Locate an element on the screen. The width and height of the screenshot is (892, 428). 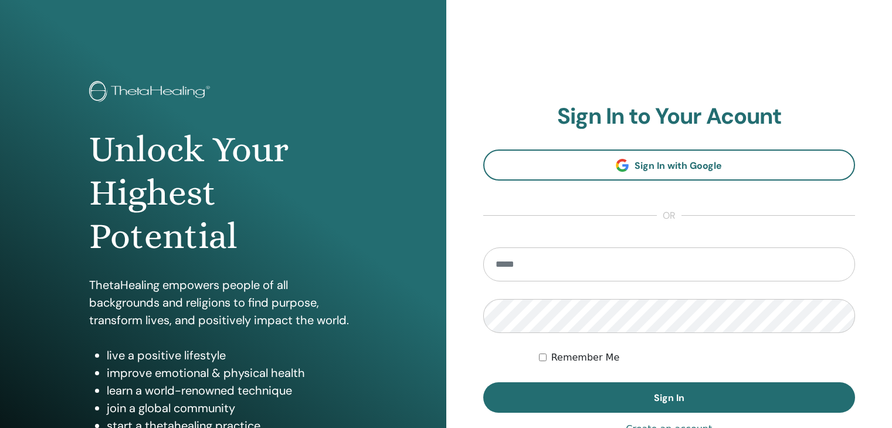
a: Sign In with Google is located at coordinates (669, 165).